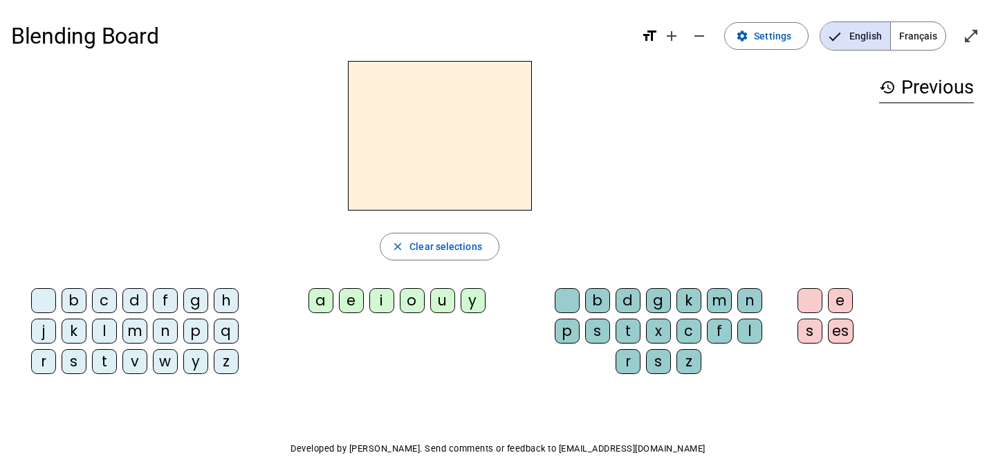 This screenshot has height=471, width=996. I want to click on h3: Previous, so click(927, 87).